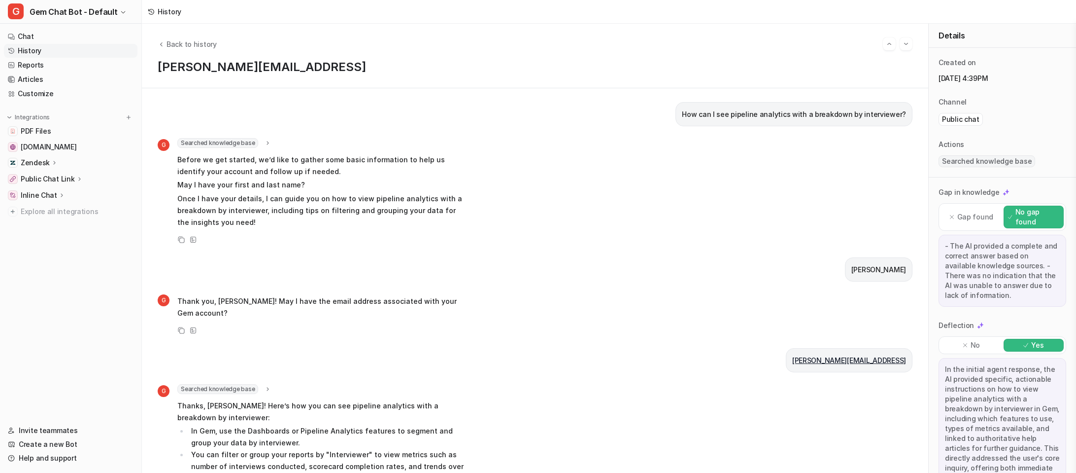 This screenshot has width=1076, height=473. What do you see at coordinates (70, 430) in the screenshot?
I see `a: Invite teammates` at bounding box center [70, 430].